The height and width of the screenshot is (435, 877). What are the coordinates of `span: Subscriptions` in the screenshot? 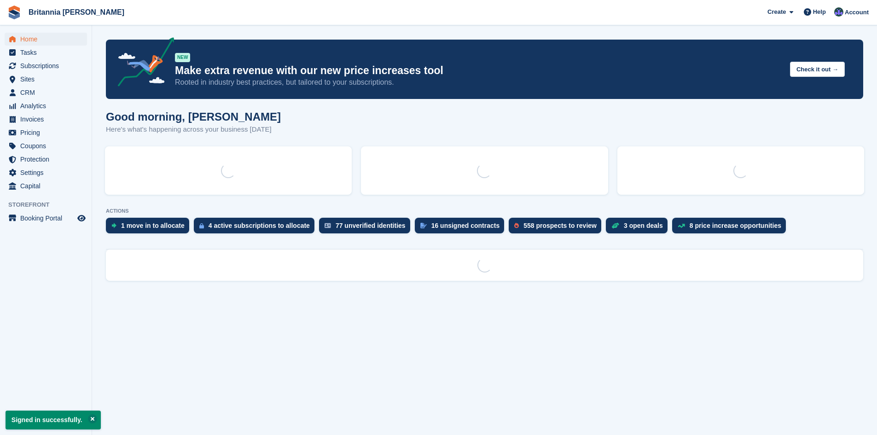 It's located at (48, 66).